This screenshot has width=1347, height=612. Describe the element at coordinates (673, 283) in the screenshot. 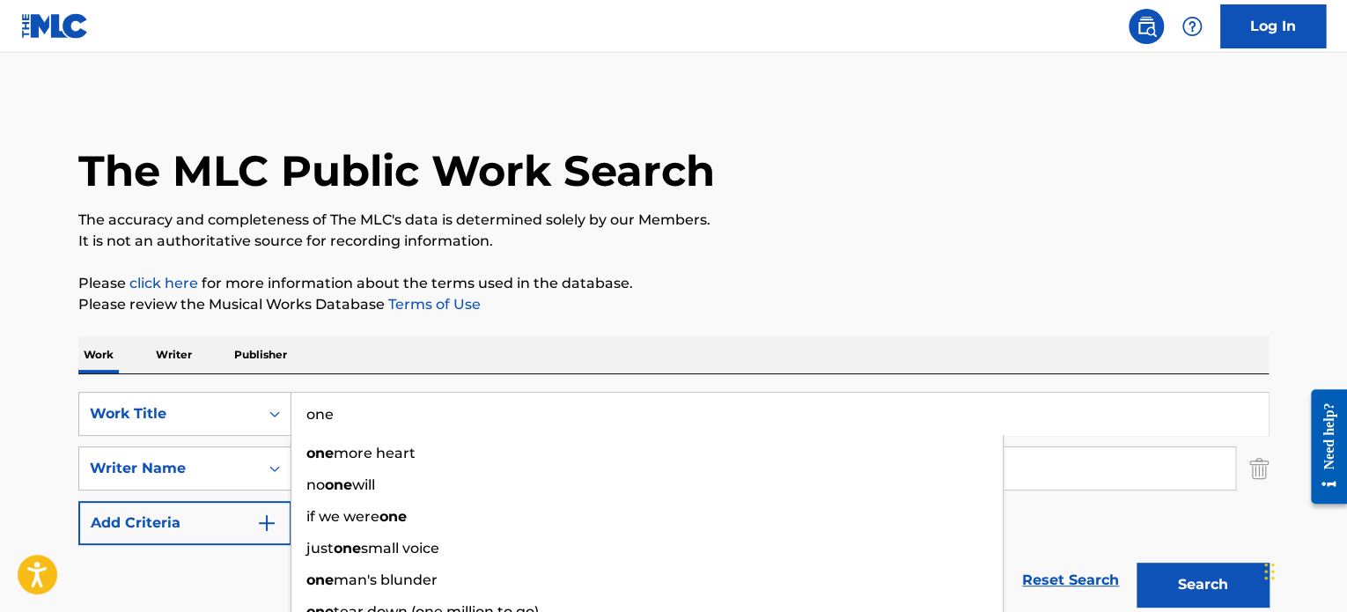

I see `p: Please for more information about the terms used in the database.` at that location.